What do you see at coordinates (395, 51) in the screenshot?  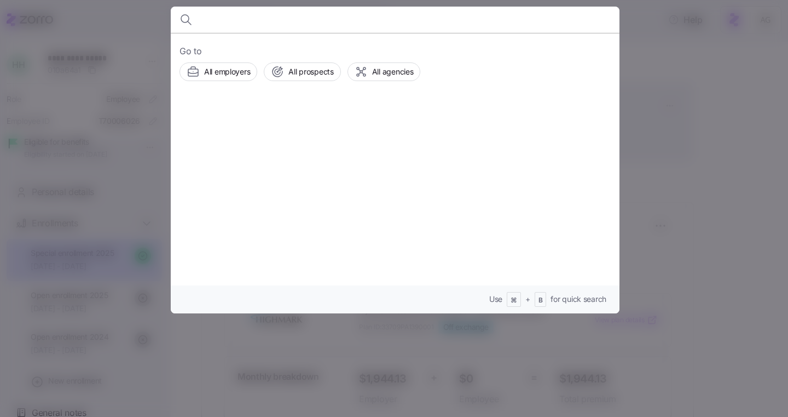 I see `span: Go to` at bounding box center [395, 51].